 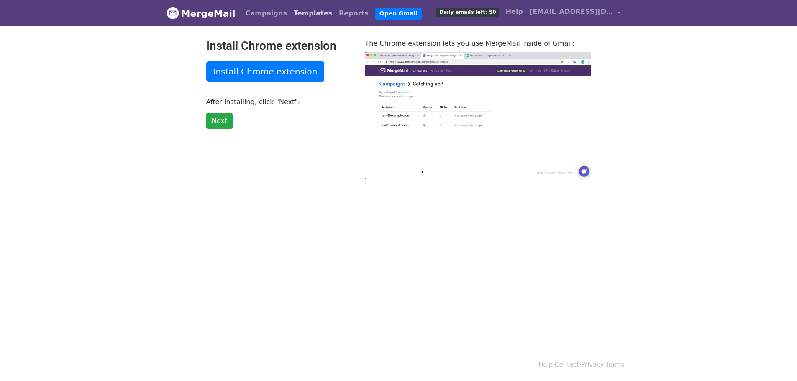 What do you see at coordinates (398, 13) in the screenshot?
I see `a: Open Gmail` at bounding box center [398, 13].